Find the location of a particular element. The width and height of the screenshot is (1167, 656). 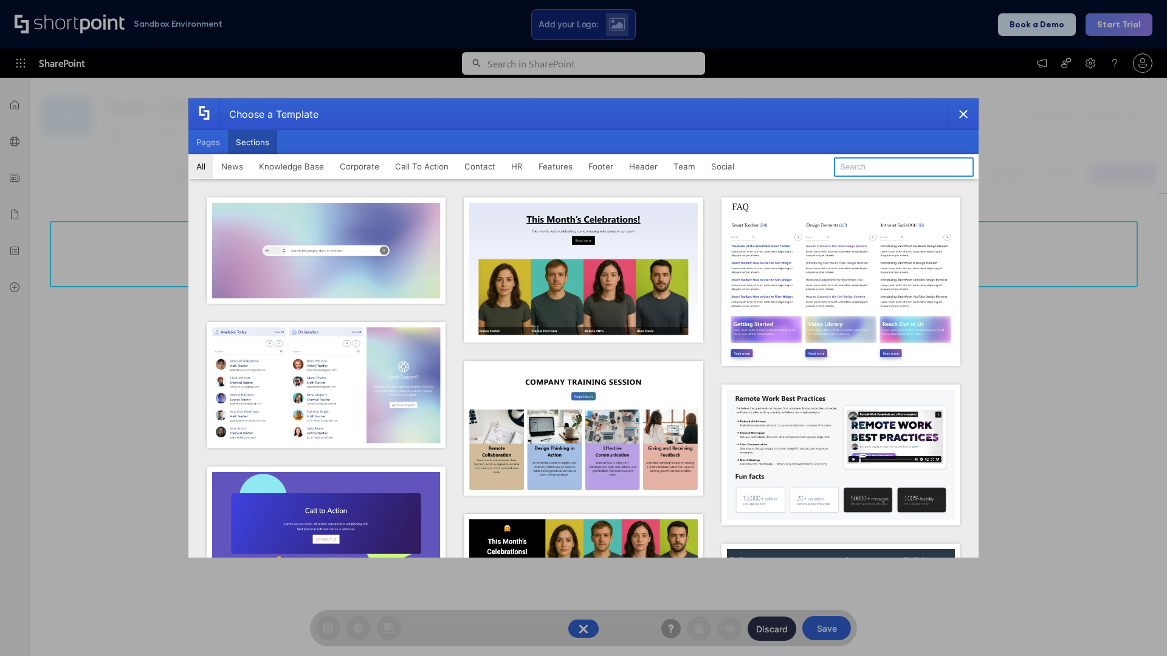

button: Corporate is located at coordinates (359, 167).